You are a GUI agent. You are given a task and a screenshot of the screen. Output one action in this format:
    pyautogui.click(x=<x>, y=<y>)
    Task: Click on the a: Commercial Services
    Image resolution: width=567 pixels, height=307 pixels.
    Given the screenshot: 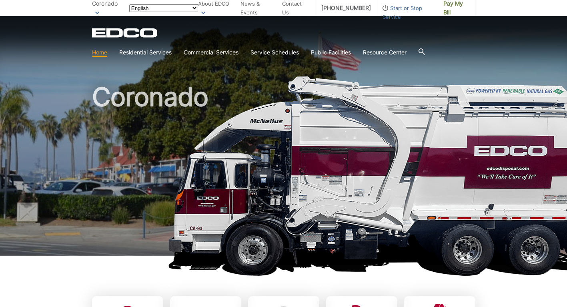 What is the action you would take?
    pyautogui.click(x=211, y=52)
    